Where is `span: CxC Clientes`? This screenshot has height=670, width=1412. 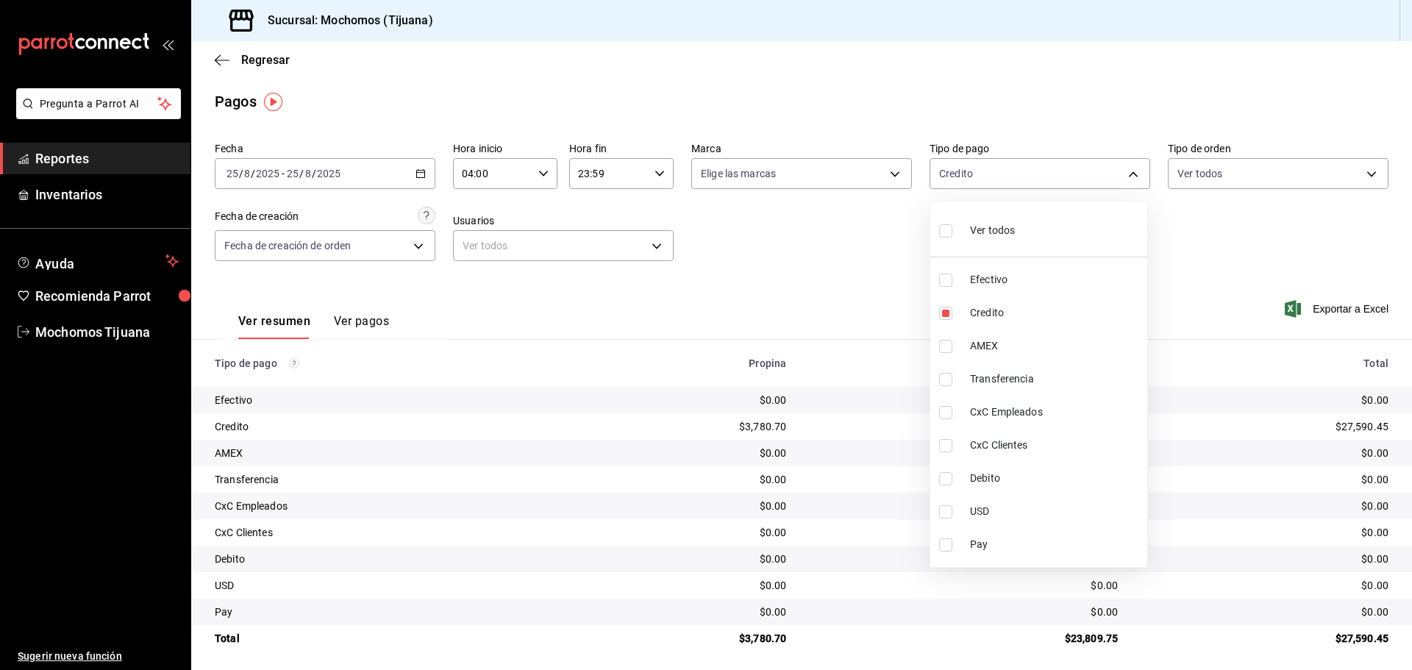
span: CxC Clientes is located at coordinates (1055, 445).